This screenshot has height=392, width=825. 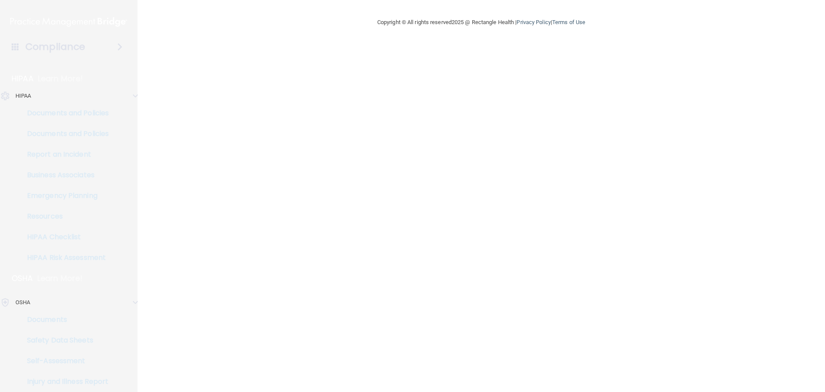 What do you see at coordinates (69, 22) in the screenshot?
I see `img: PMB logo` at bounding box center [69, 22].